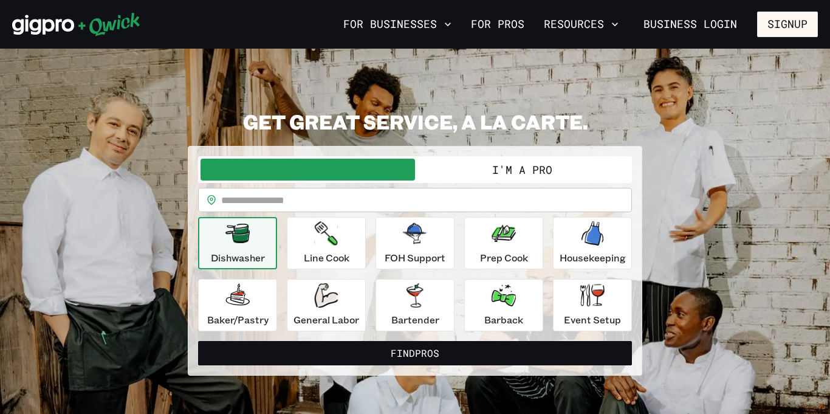 The image size is (830, 414). Describe the element at coordinates (238, 258) in the screenshot. I see `p: Dishwasher` at that location.